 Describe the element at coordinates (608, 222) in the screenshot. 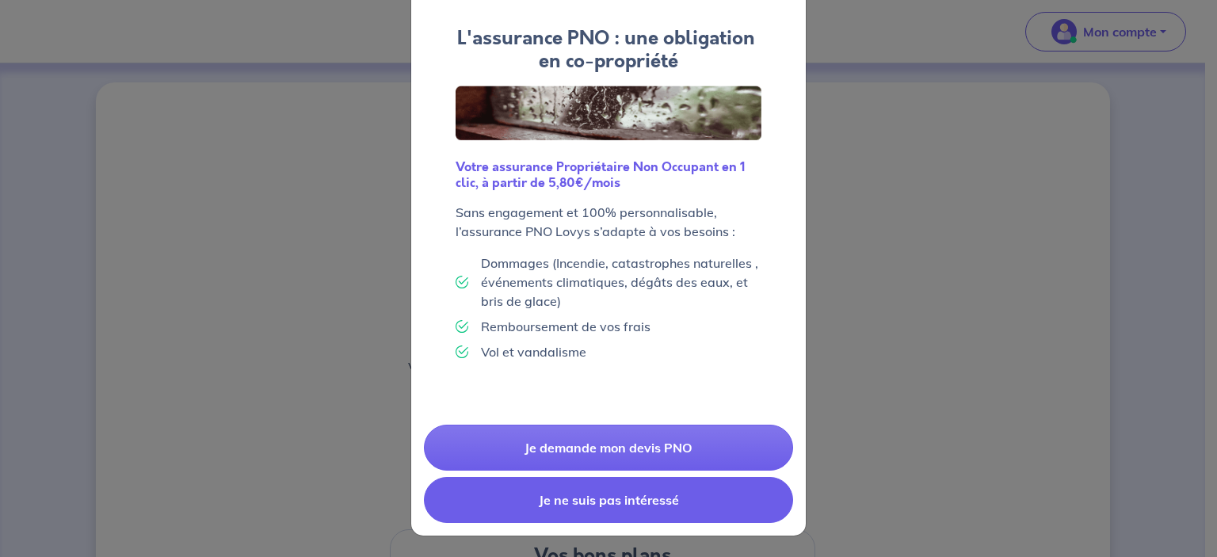

I see `p: Sans engagement et 100% personnalisable, l’assurance PNO Lovys s’adapte à vos besoins :` at that location.